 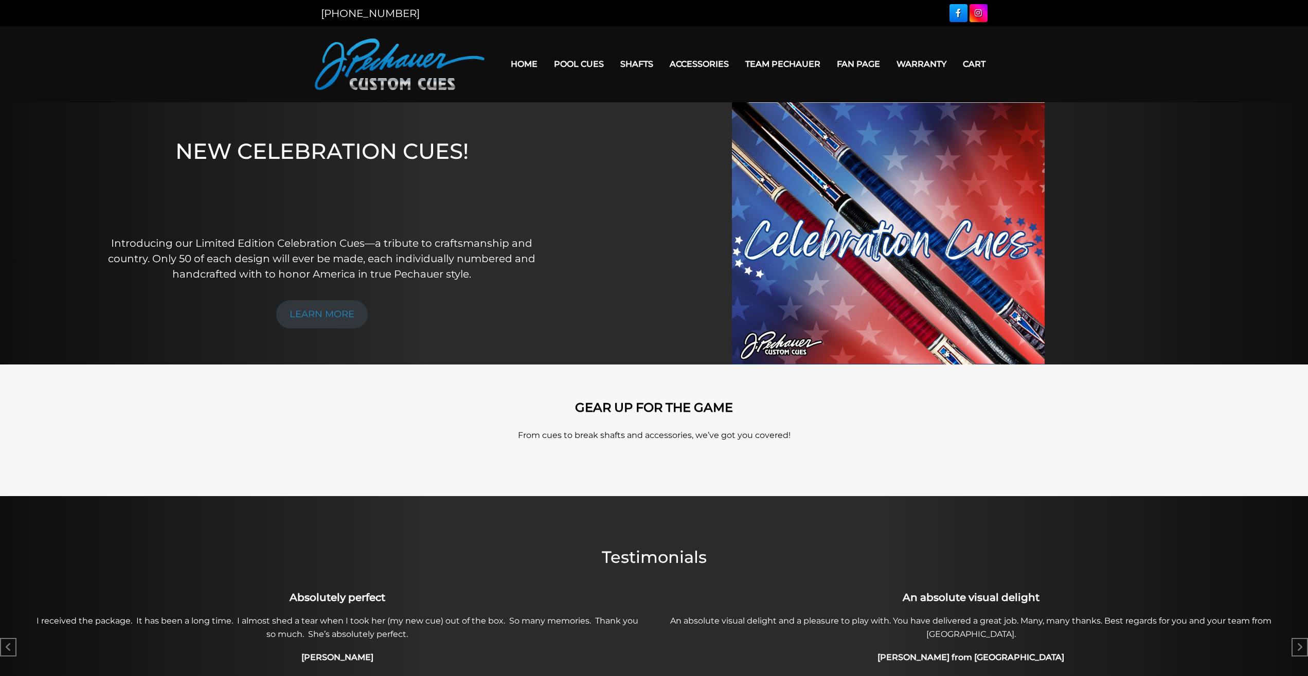 I want to click on h1: NEW CELEBRATION CUES!, so click(x=322, y=180).